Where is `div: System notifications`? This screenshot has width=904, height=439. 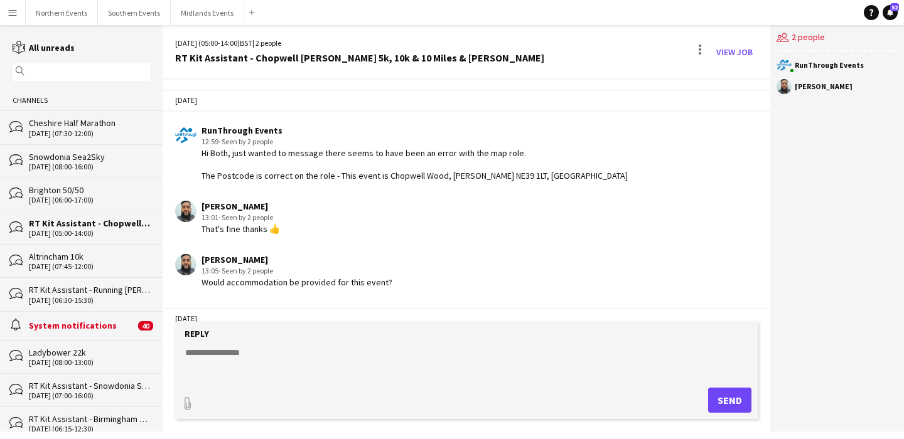 div: System notifications is located at coordinates (82, 326).